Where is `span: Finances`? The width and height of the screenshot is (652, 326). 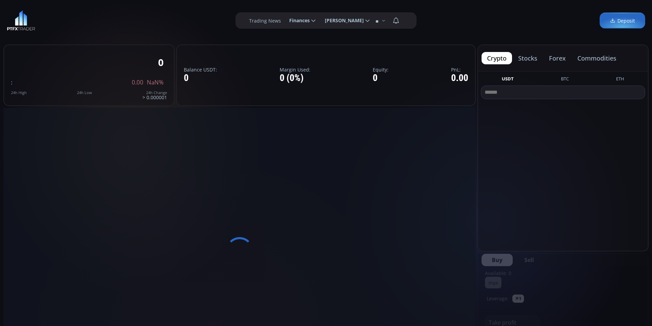 span: Finances is located at coordinates (297, 21).